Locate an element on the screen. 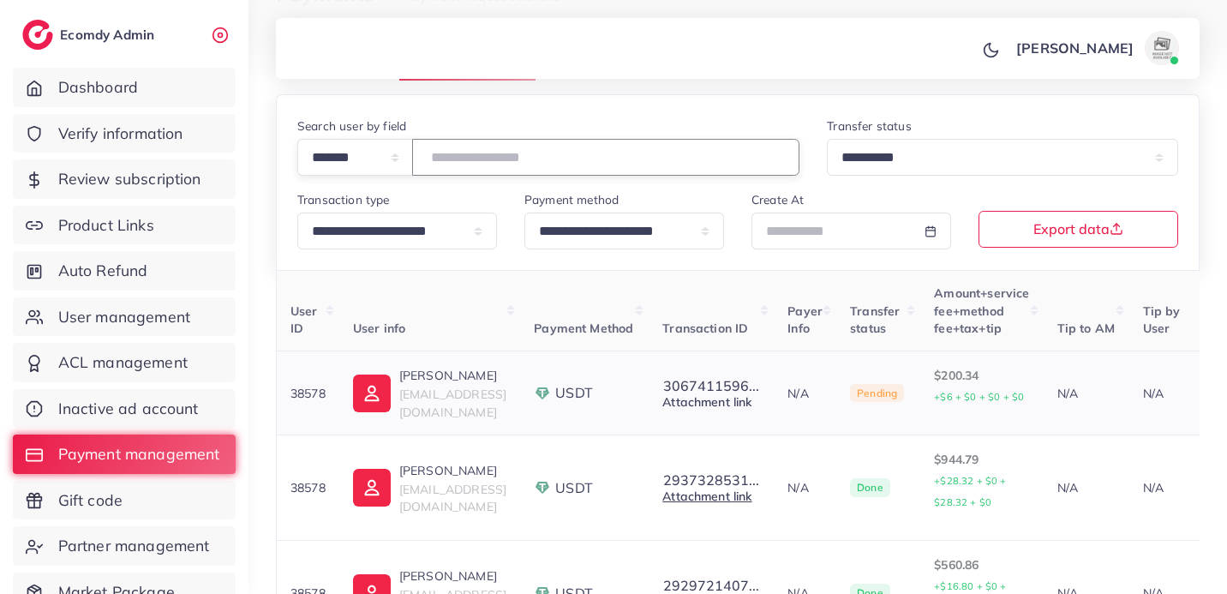 This screenshot has height=594, width=1227. button: 2937328531... is located at coordinates (711, 480).